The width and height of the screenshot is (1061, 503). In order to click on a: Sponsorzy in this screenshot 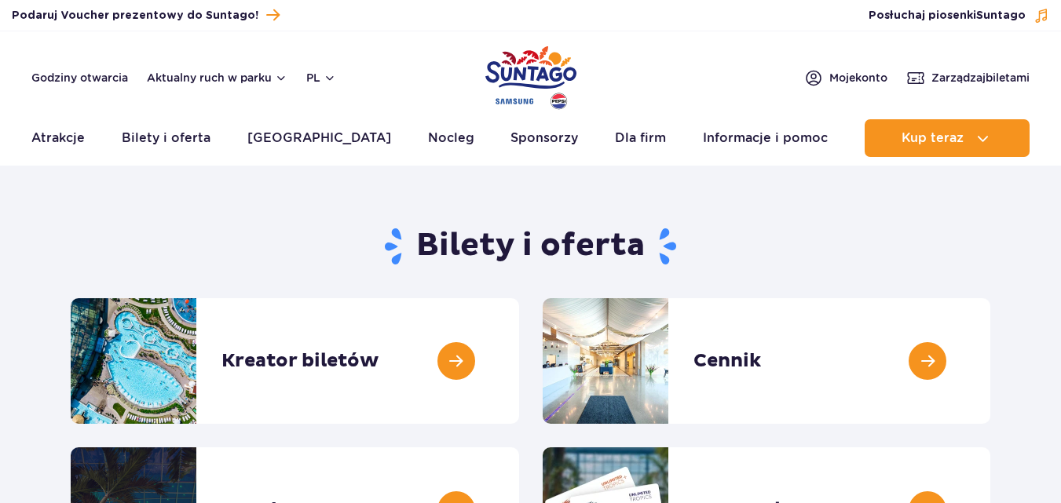, I will do `click(544, 138)`.